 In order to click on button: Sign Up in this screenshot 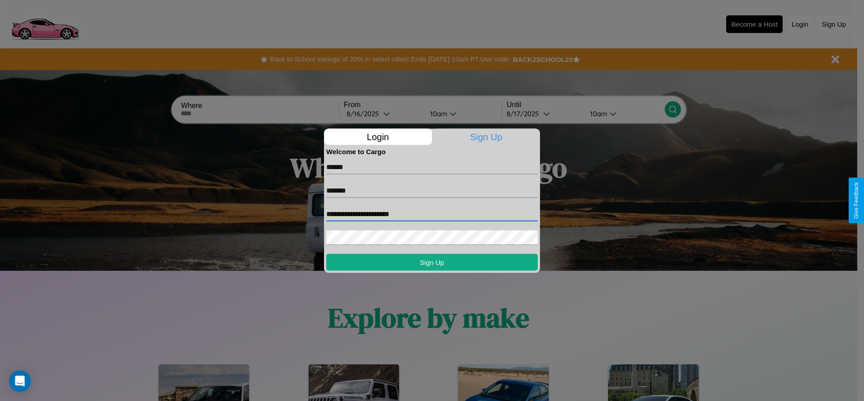, I will do `click(432, 262)`.